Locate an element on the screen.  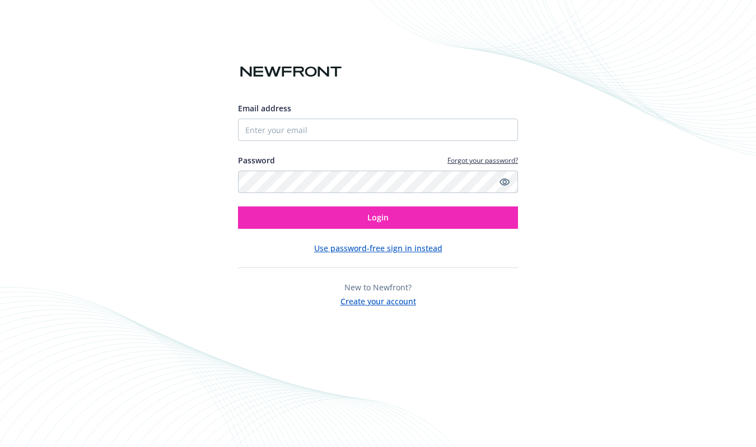
input: Enter your password is located at coordinates (378, 182).